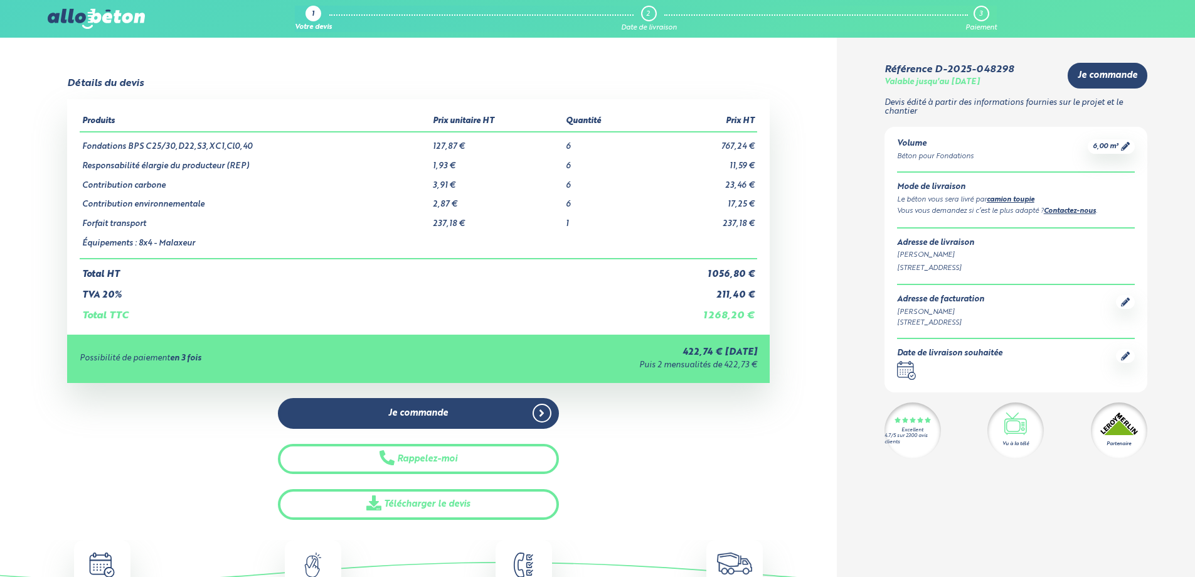 The image size is (1195, 577). Describe the element at coordinates (949, 70) in the screenshot. I see `div: Référence D-2025-048298` at that location.